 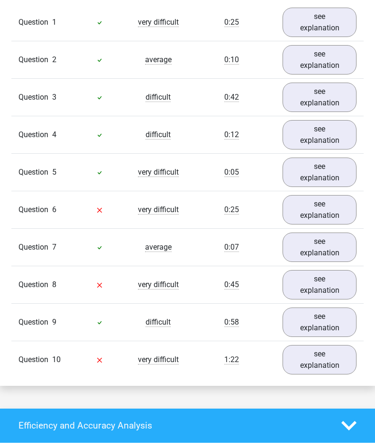 I want to click on span: 0:07, so click(x=232, y=247).